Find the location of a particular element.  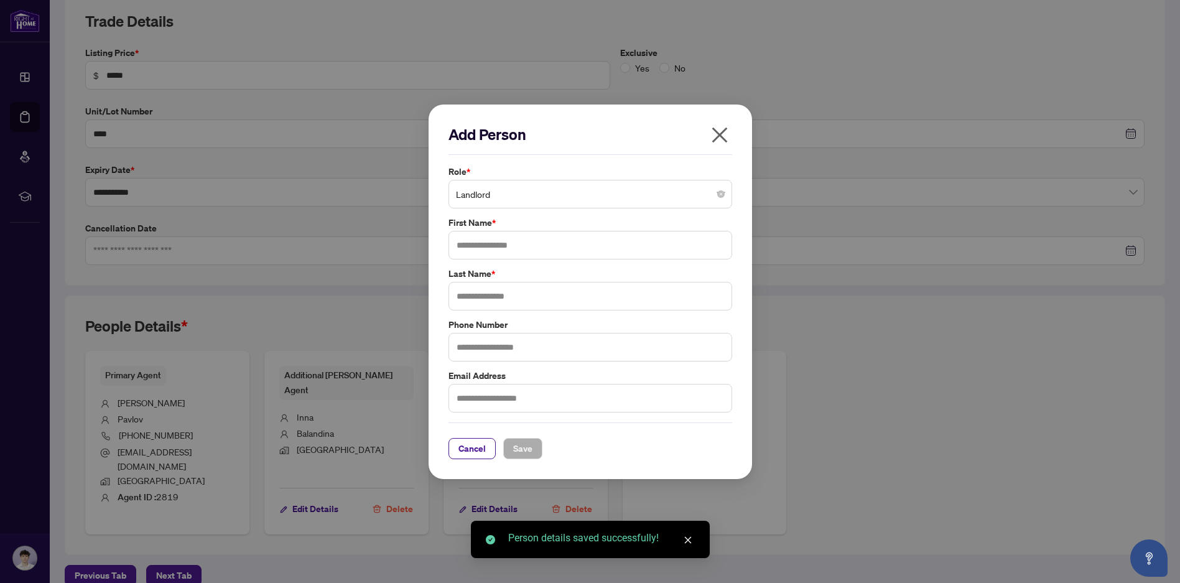

div: Person details saved successfully! is located at coordinates (601, 538).